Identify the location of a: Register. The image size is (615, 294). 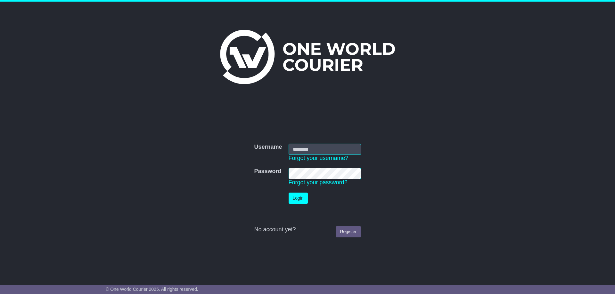
(348, 232).